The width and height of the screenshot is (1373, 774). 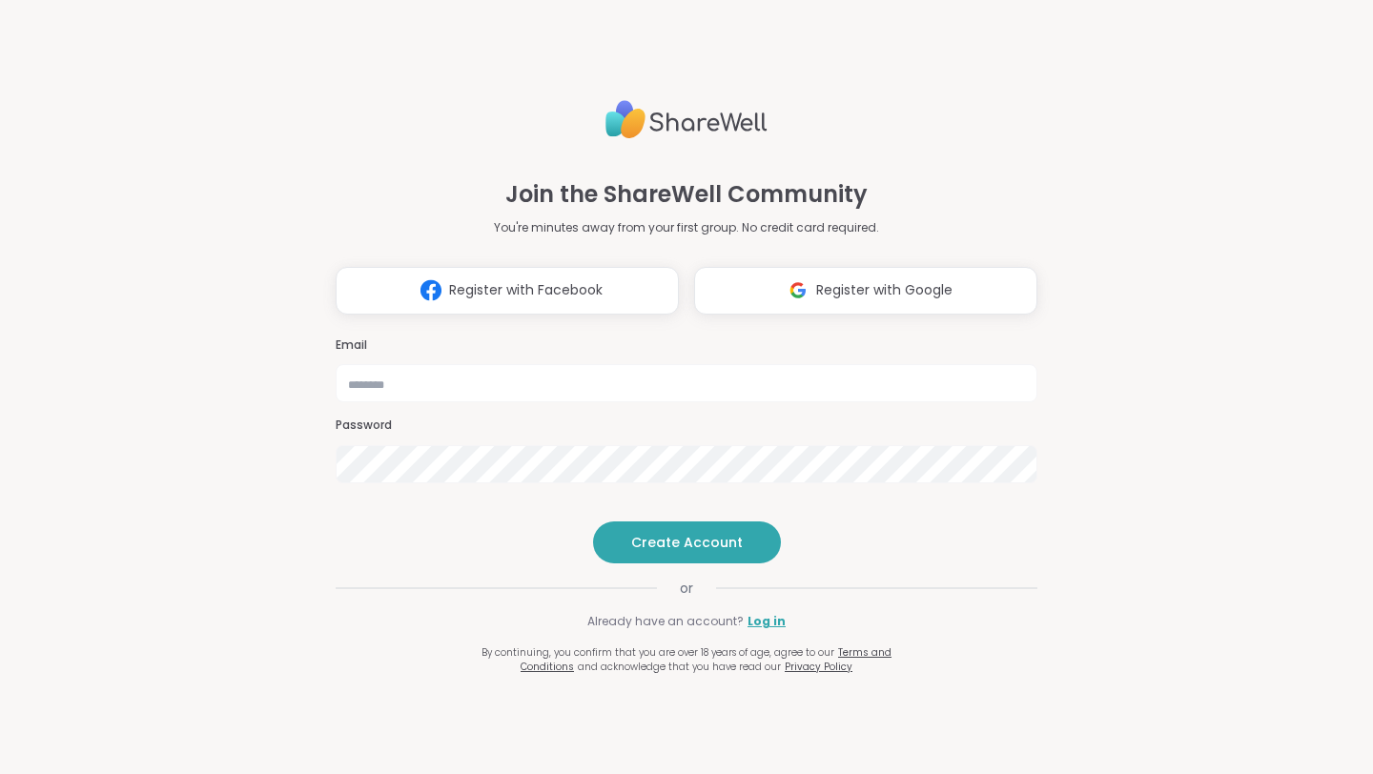 What do you see at coordinates (687, 228) in the screenshot?
I see `p: You're minutes away from your first group. No credit card required.` at bounding box center [687, 228].